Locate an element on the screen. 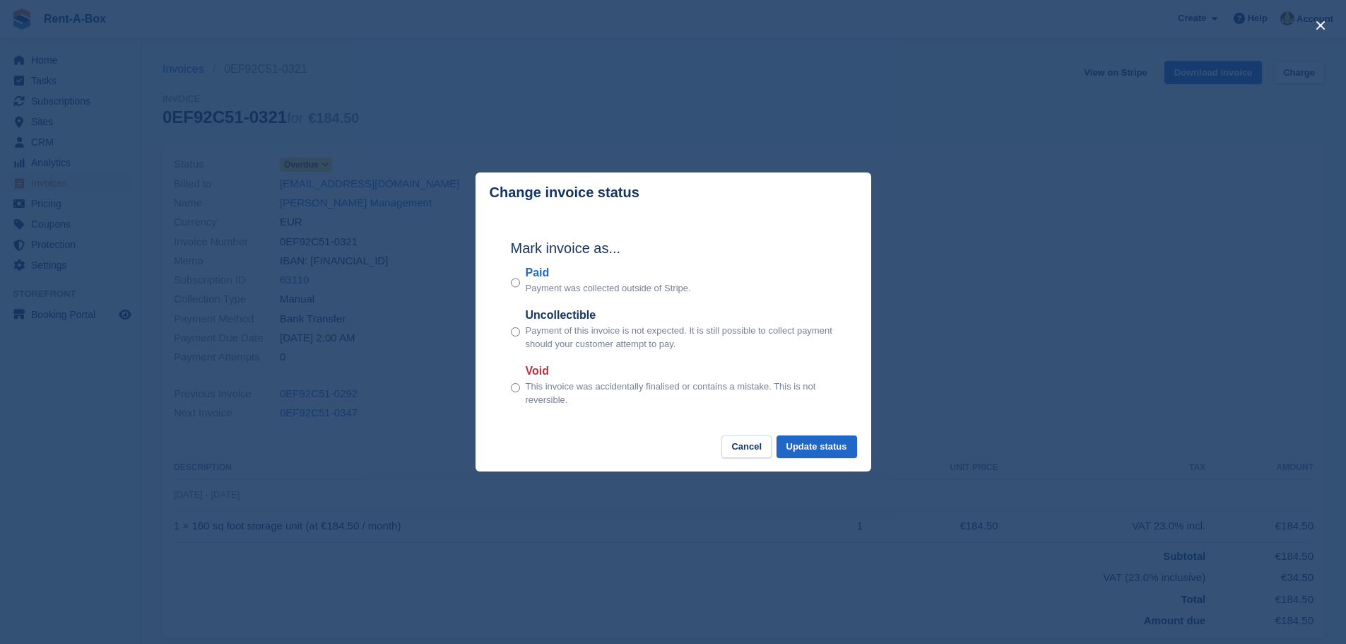 This screenshot has height=644, width=1346. label: Uncollectible is located at coordinates (681, 315).